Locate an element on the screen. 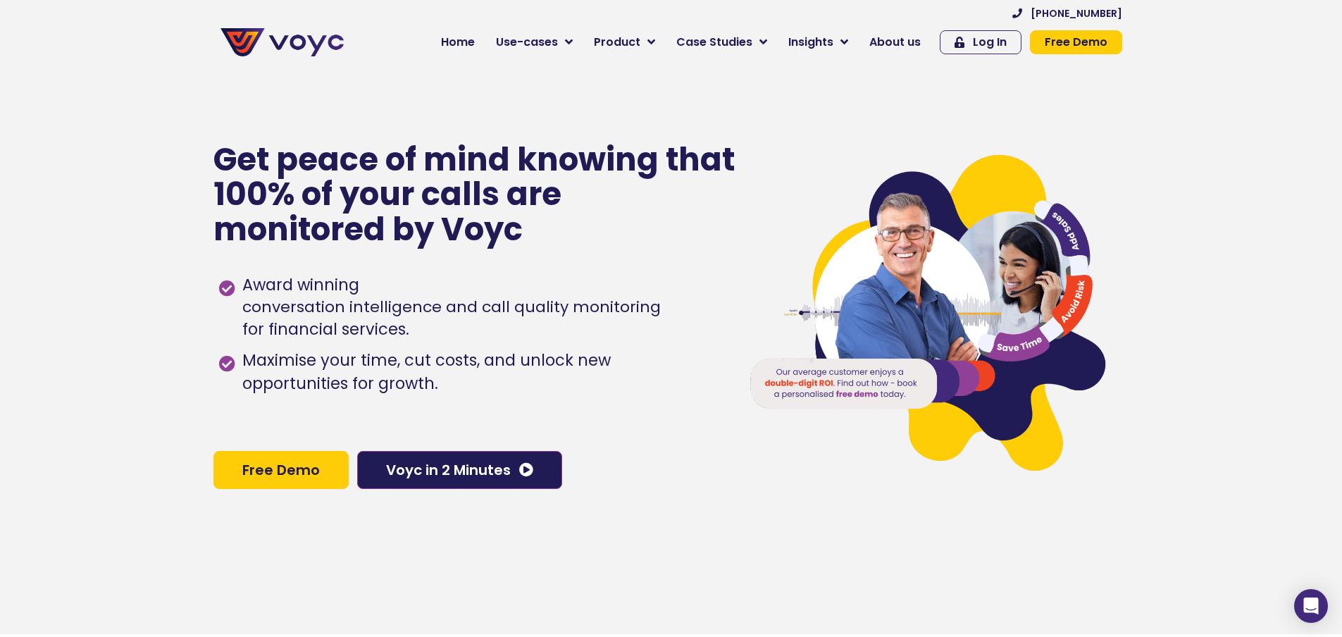  a: Insights is located at coordinates (818, 42).